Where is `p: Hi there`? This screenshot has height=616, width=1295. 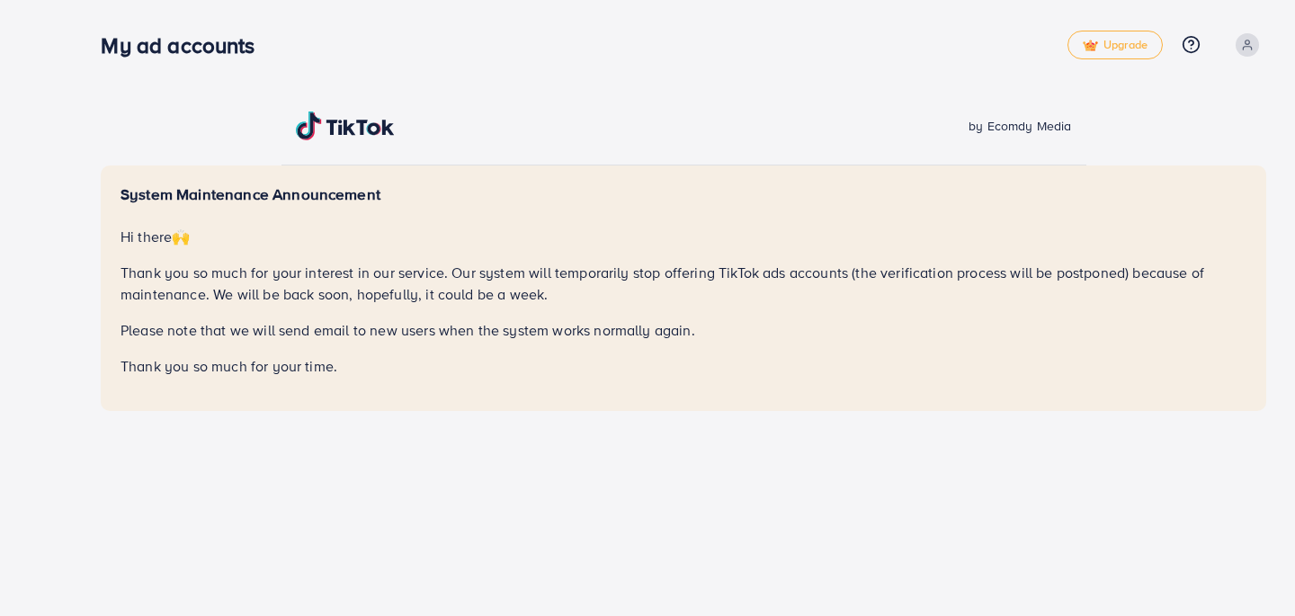 p: Hi there is located at coordinates (684, 237).